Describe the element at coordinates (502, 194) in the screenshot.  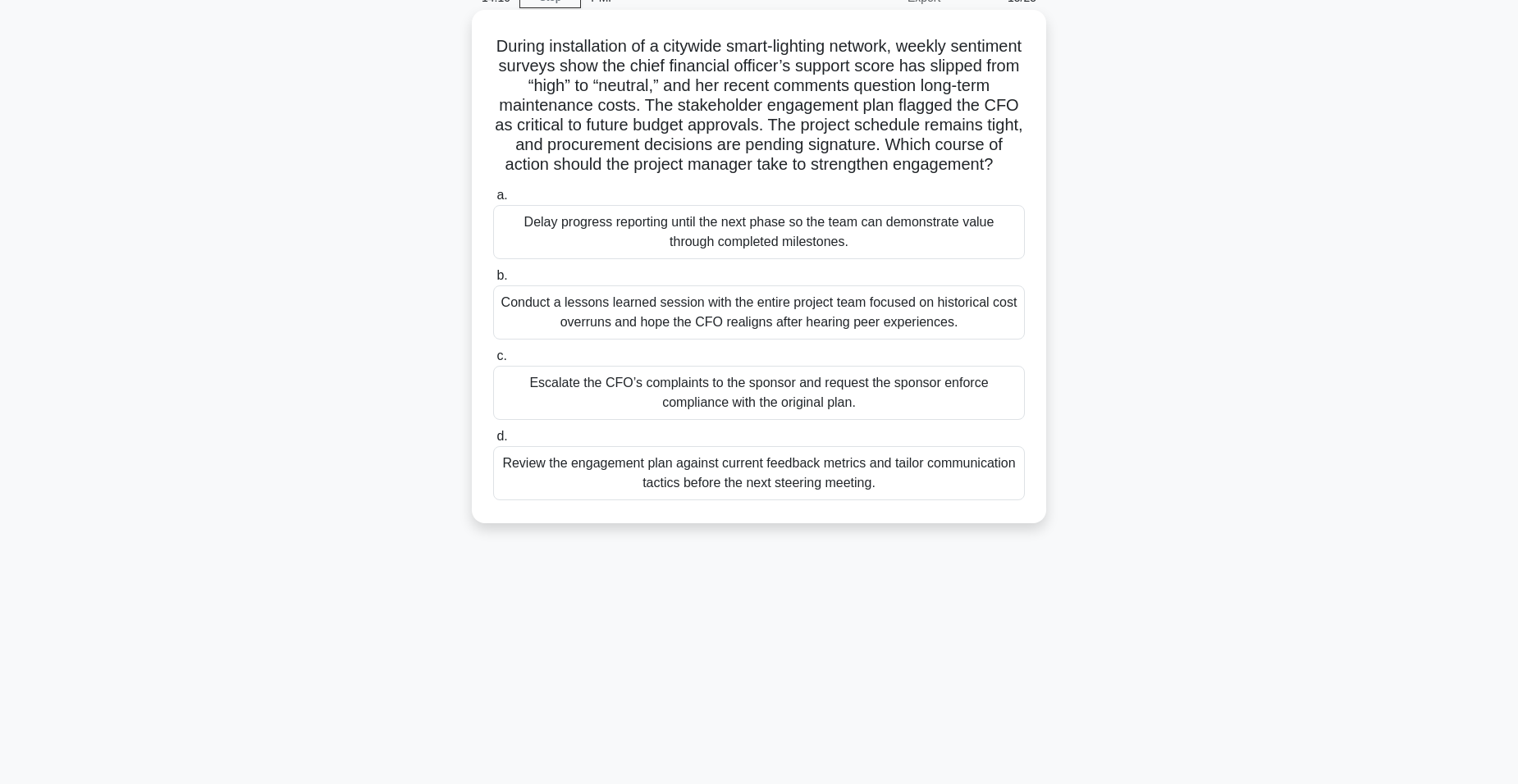
I see `span: a.` at that location.